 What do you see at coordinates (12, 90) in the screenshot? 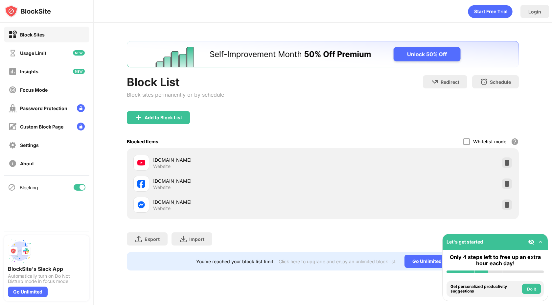
I see `img: focus-off.svg` at bounding box center [12, 90].